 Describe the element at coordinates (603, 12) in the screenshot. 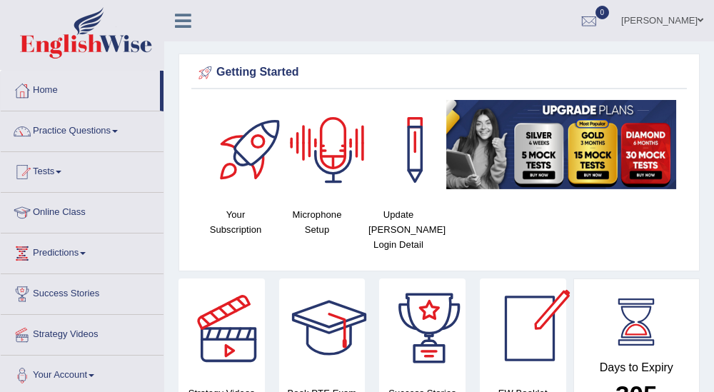

I see `span: 0` at that location.